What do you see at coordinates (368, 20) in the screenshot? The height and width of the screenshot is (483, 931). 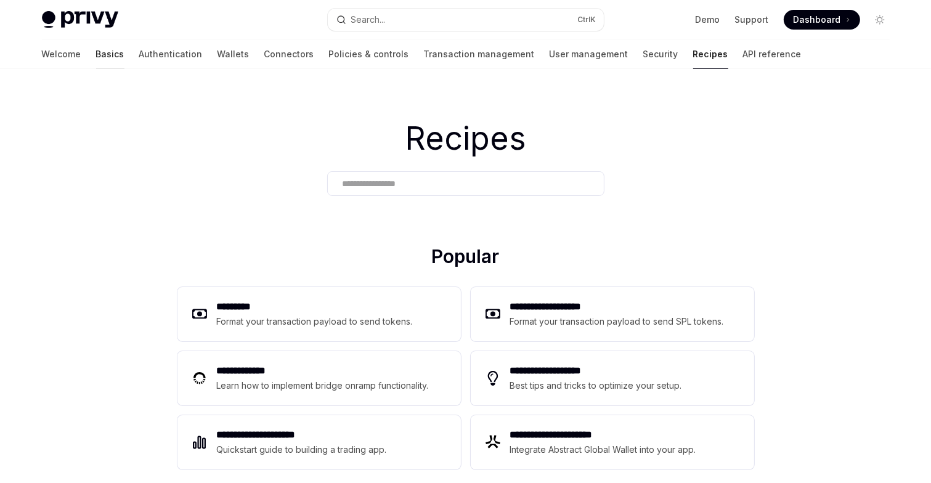 I see `div: Search...` at bounding box center [368, 20].